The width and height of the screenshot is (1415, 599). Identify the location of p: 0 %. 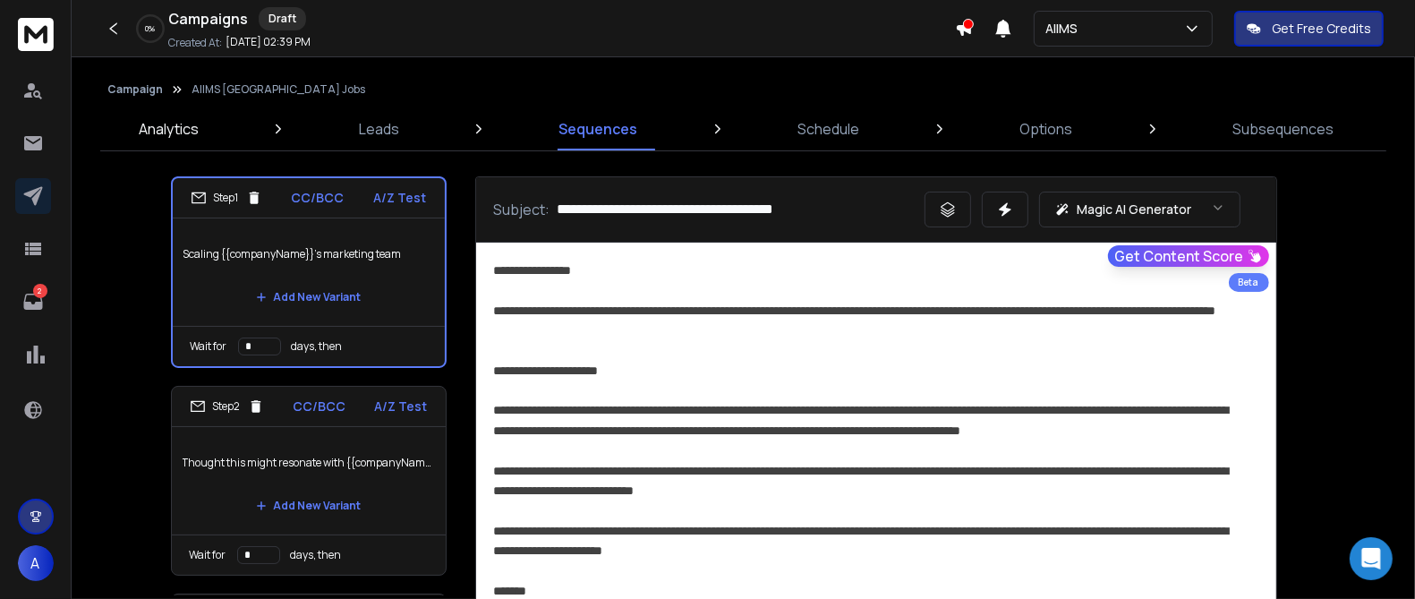
(150, 29).